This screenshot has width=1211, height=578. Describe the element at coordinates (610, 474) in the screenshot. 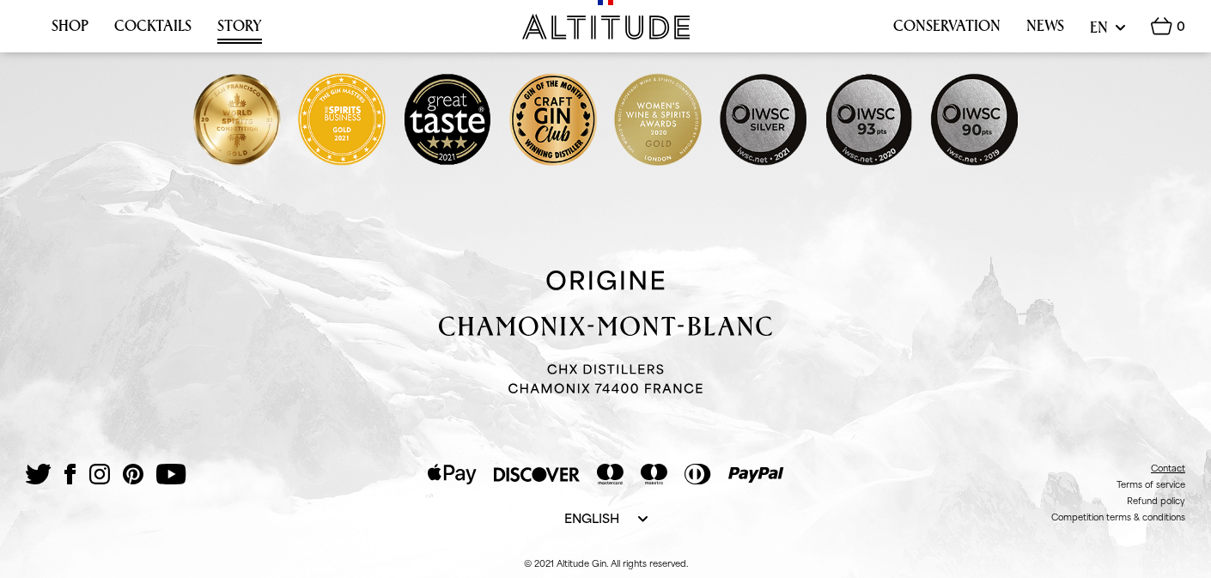

I see `img: Mastercard` at that location.